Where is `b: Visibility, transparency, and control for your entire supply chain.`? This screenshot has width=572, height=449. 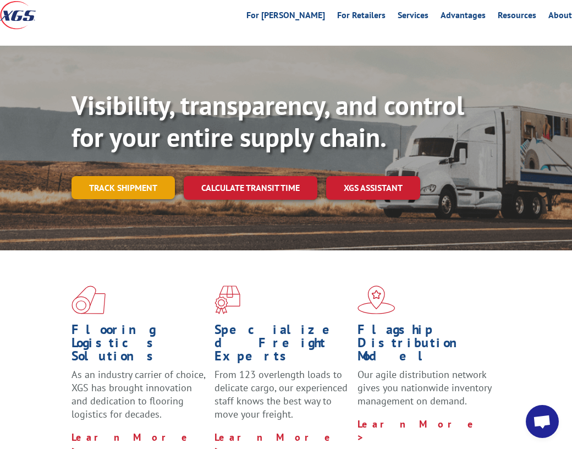 b: Visibility, transparency, and control for your entire supply chain. is located at coordinates (268, 121).